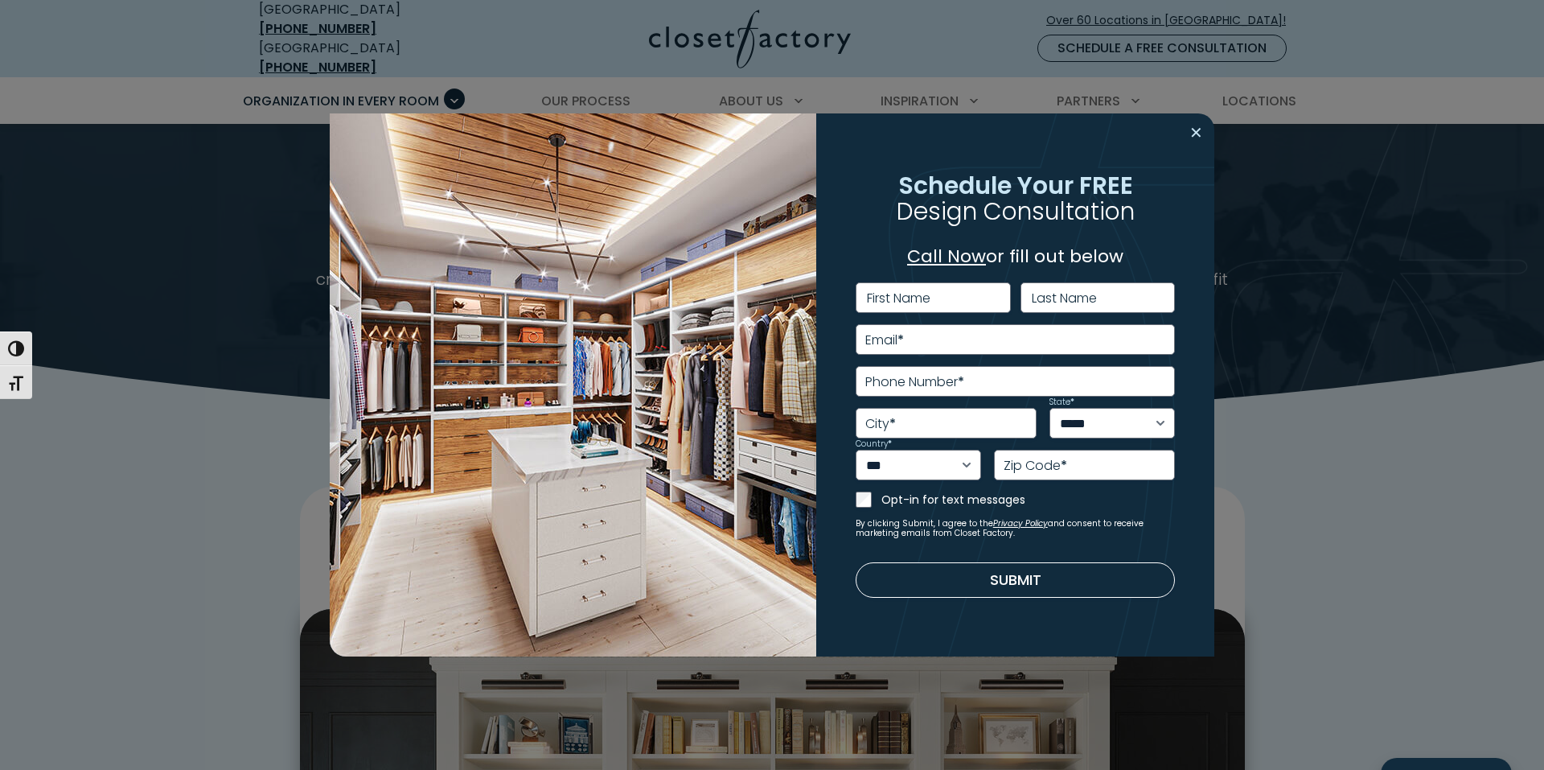 Image resolution: width=1544 pixels, height=770 pixels. Describe the element at coordinates (947, 256) in the screenshot. I see `a: Call Now` at that location.